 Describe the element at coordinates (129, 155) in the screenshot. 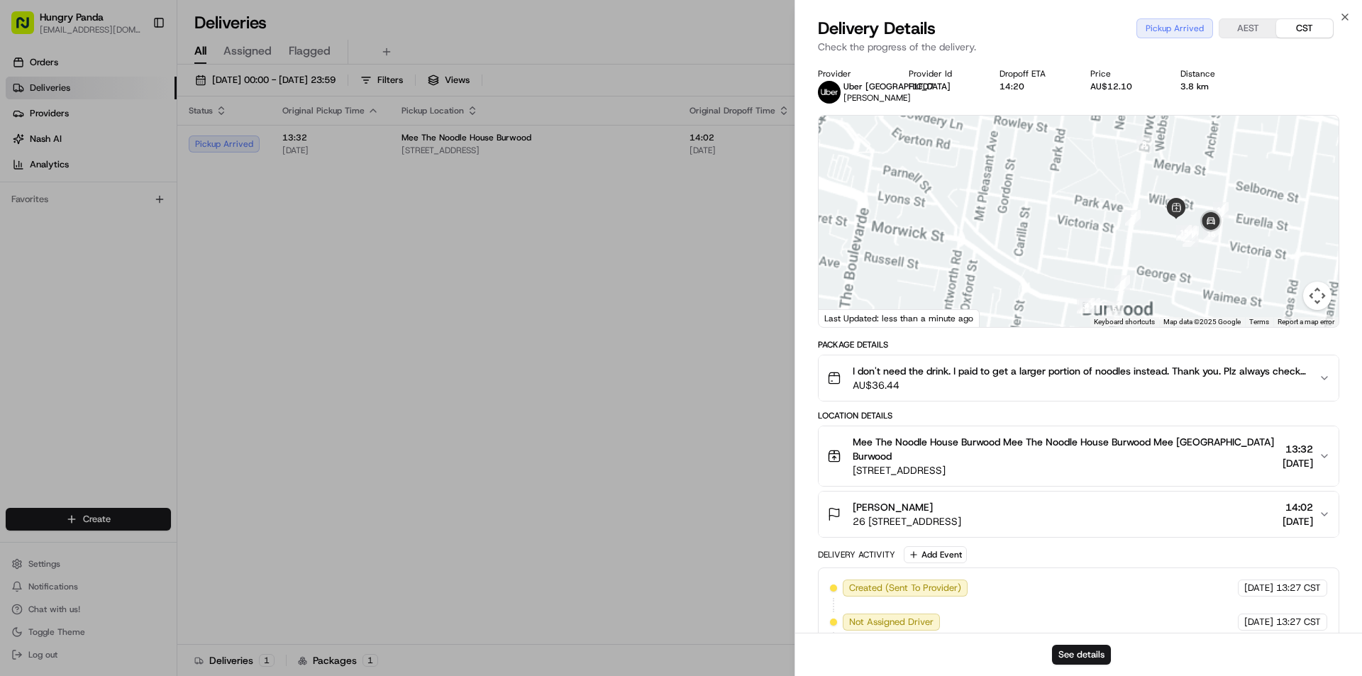

I see `div: We're available if you need us!` at that location.